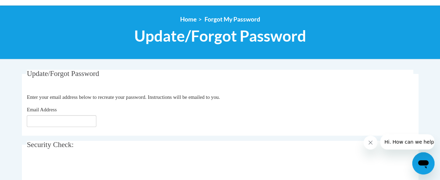 The image size is (440, 180). What do you see at coordinates (62, 121) in the screenshot?
I see `input: Email` at bounding box center [62, 121].